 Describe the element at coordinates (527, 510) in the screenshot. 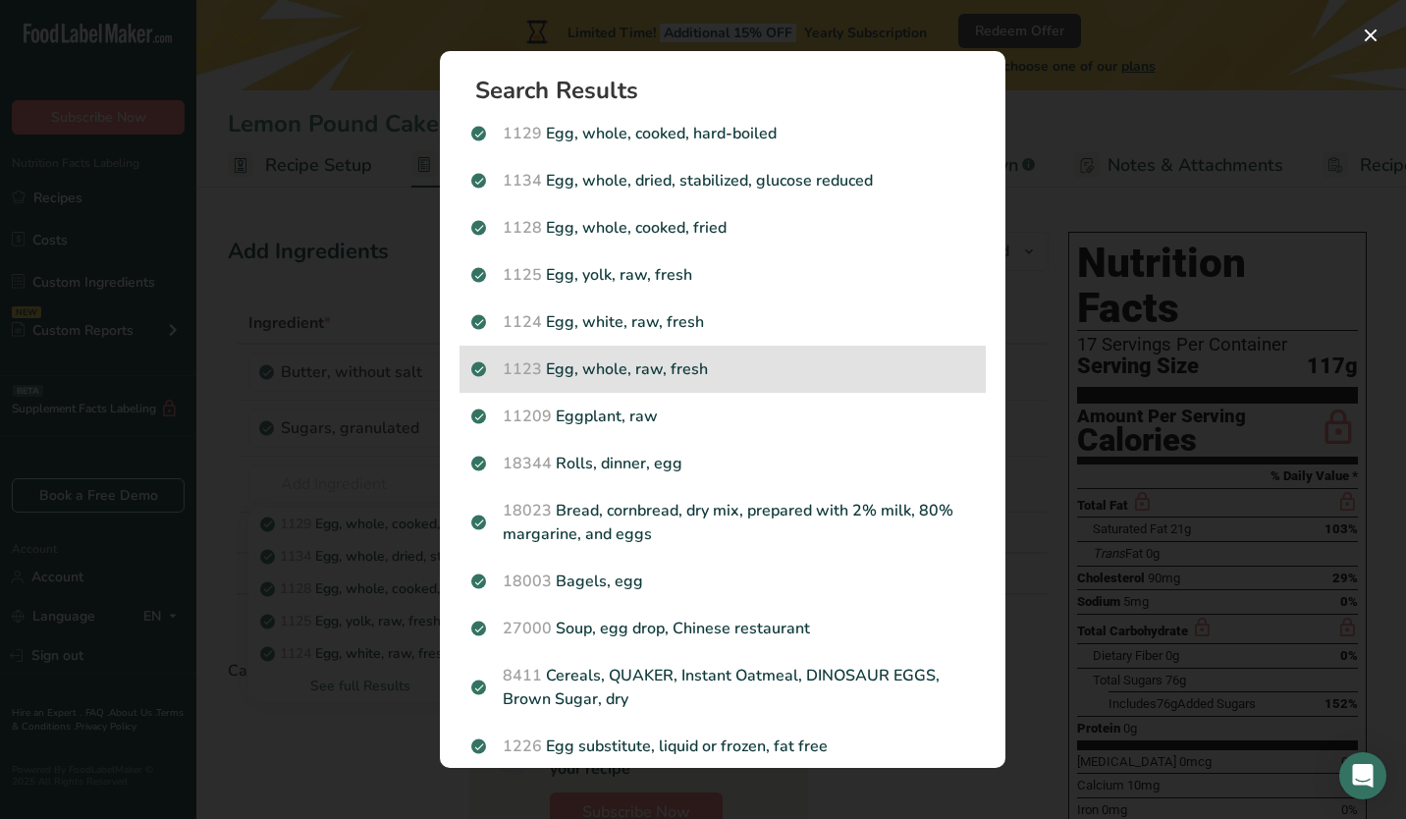

I see `span: 18023` at that location.